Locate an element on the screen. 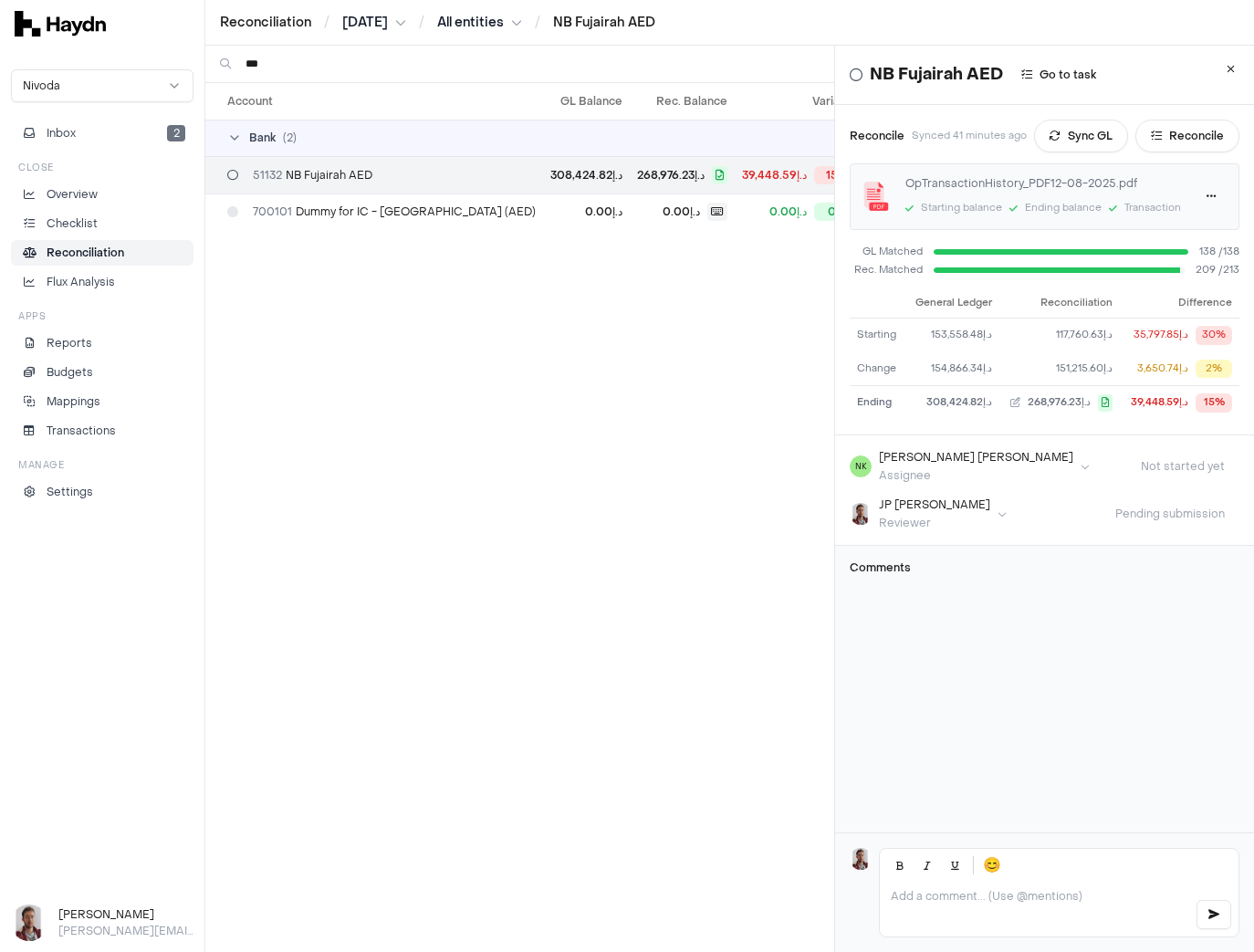  p: Settings is located at coordinates (70, 492).